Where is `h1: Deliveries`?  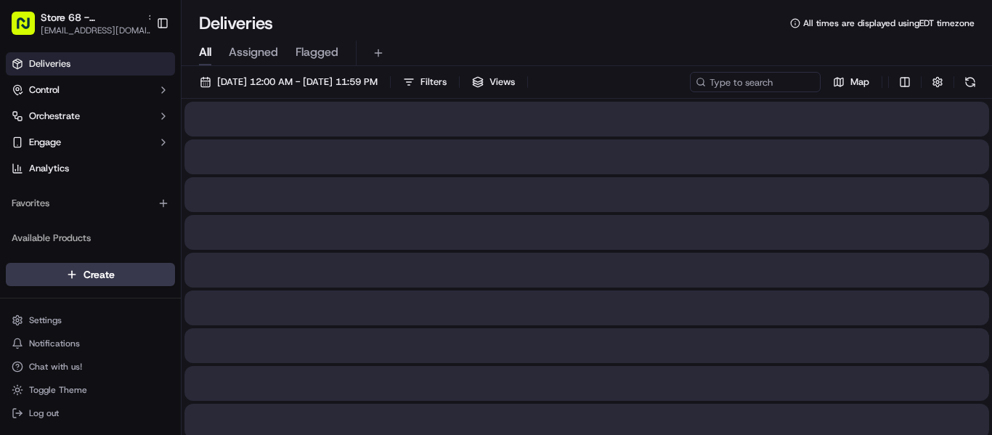 h1: Deliveries is located at coordinates (236, 23).